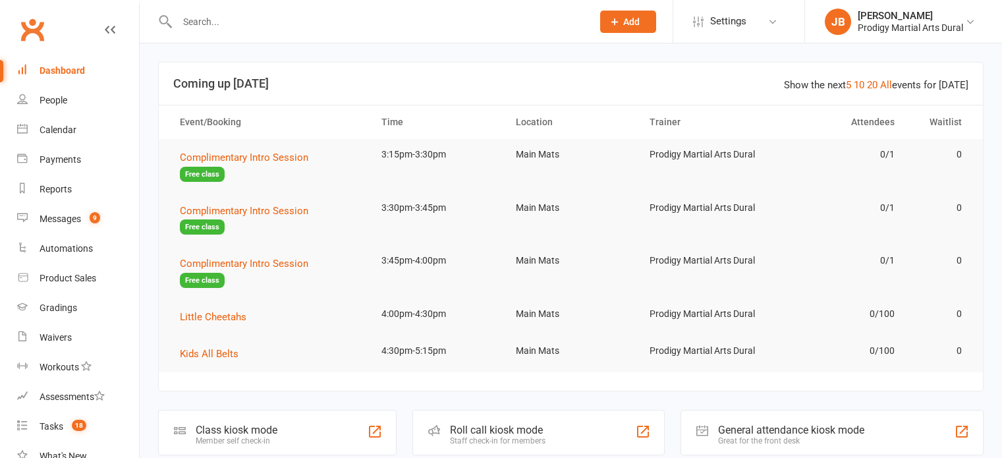  Describe the element at coordinates (60, 219) in the screenshot. I see `div: Messages` at that location.